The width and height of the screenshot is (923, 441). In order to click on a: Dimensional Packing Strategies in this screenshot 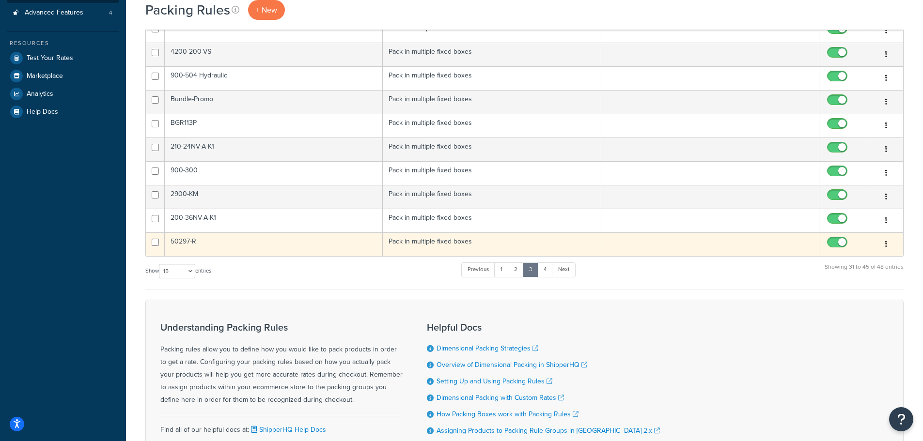, I will do `click(487, 348)`.